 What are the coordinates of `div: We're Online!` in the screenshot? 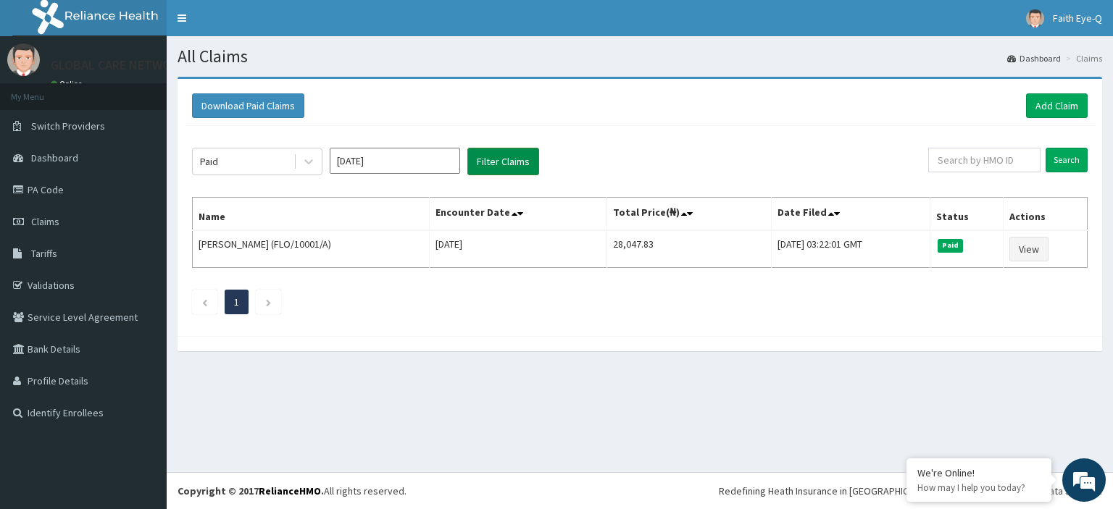 It's located at (979, 473).